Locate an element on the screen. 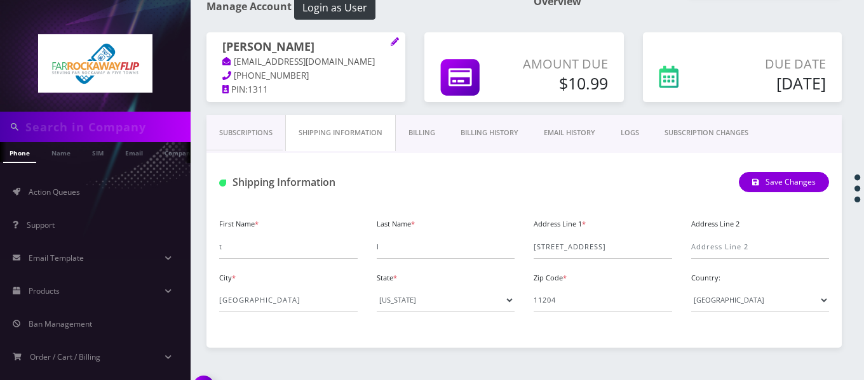  label: First Name is located at coordinates (239, 224).